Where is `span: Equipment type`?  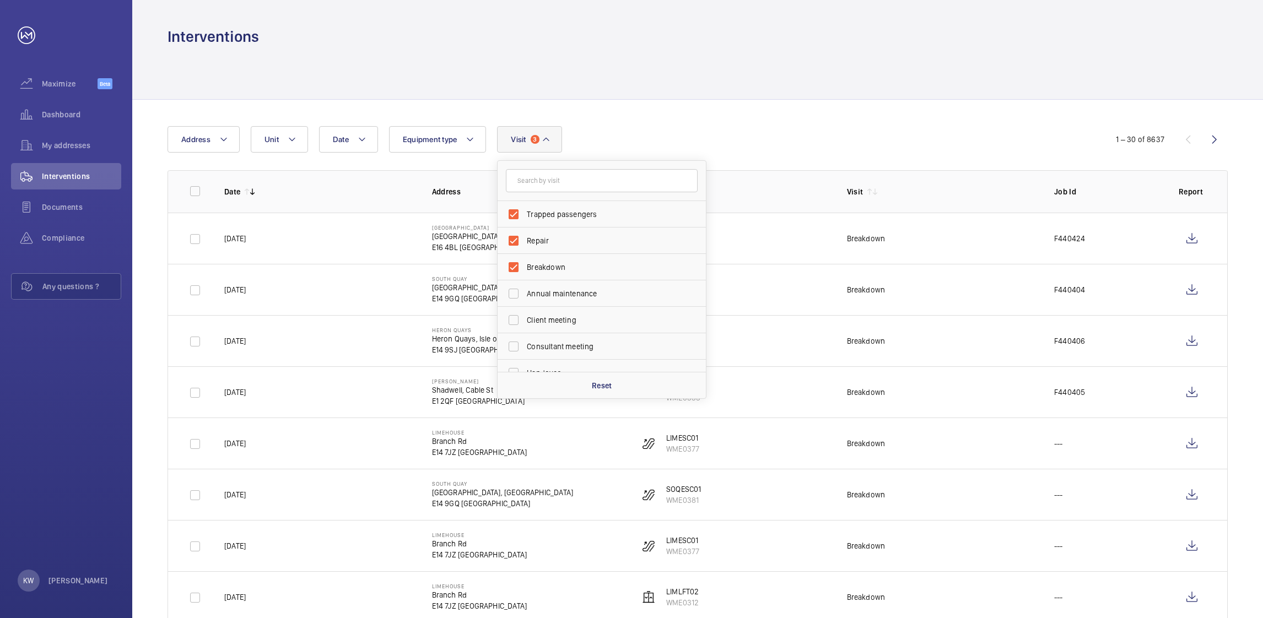
span: Equipment type is located at coordinates (430, 139).